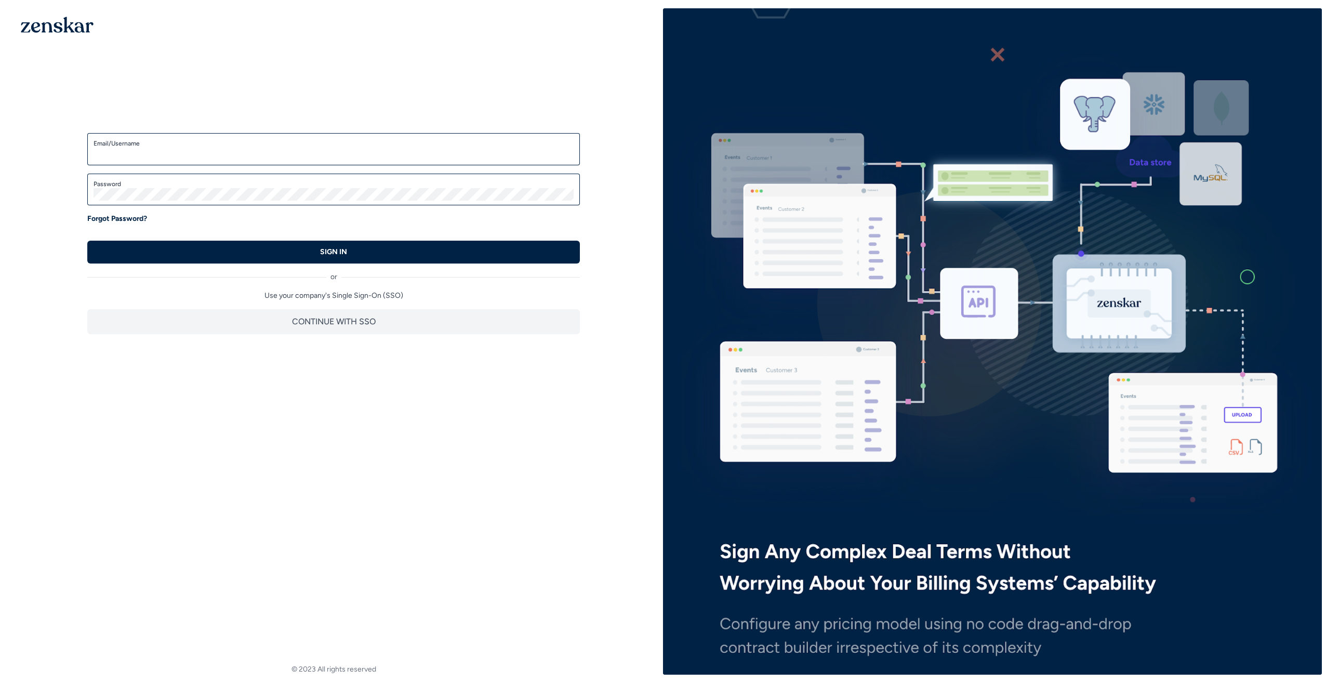  I want to click on button: CONTINUE WITH SSO, so click(334, 322).